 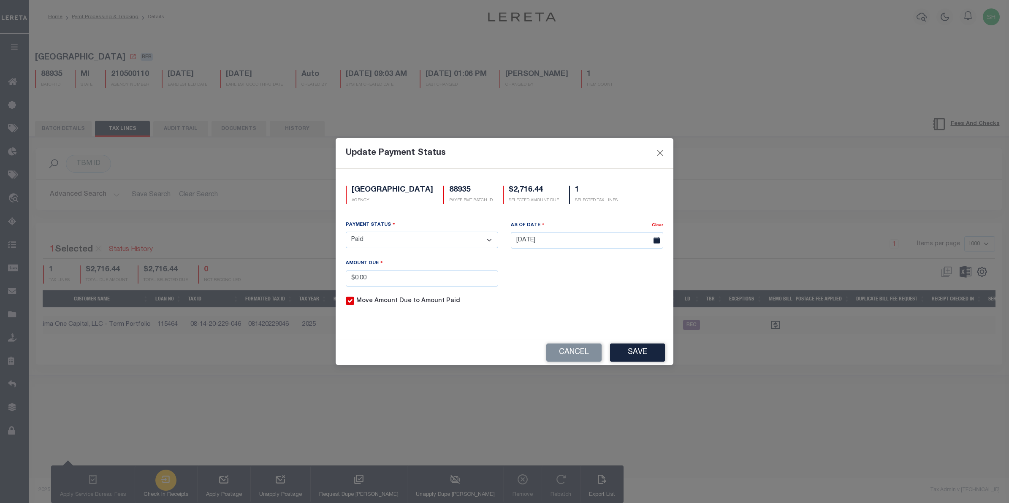 I want to click on button: Save, so click(x=637, y=353).